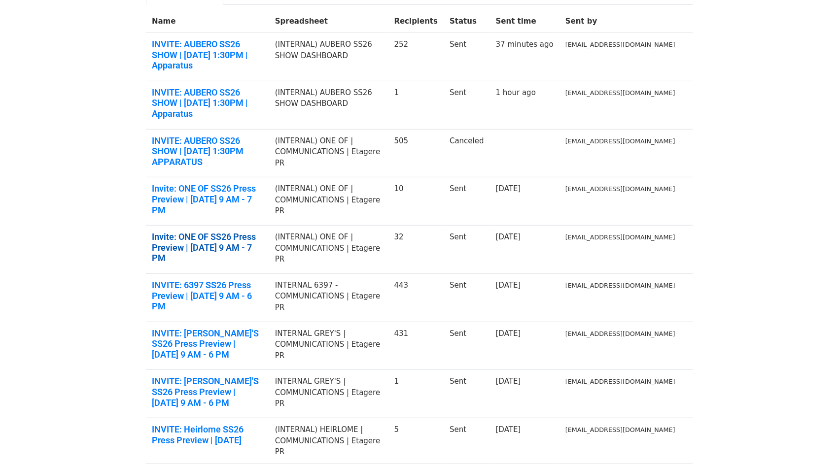 The image size is (839, 464). I want to click on th: Recipients, so click(416, 21).